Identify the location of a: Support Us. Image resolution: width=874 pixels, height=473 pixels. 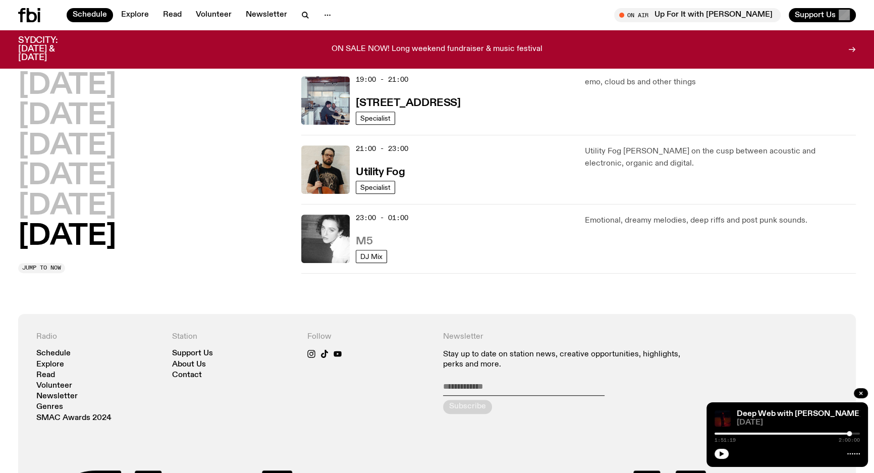
(192, 353).